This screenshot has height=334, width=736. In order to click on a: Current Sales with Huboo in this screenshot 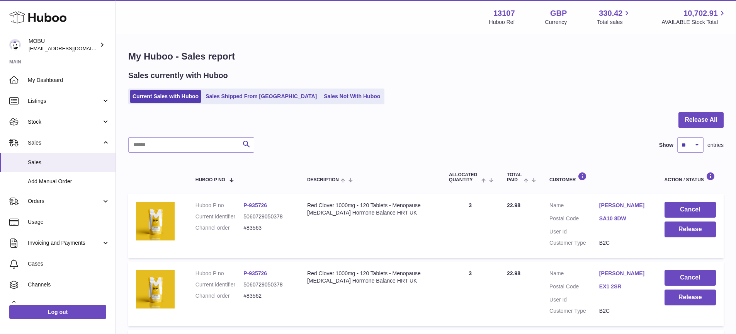, I will do `click(165, 96)`.